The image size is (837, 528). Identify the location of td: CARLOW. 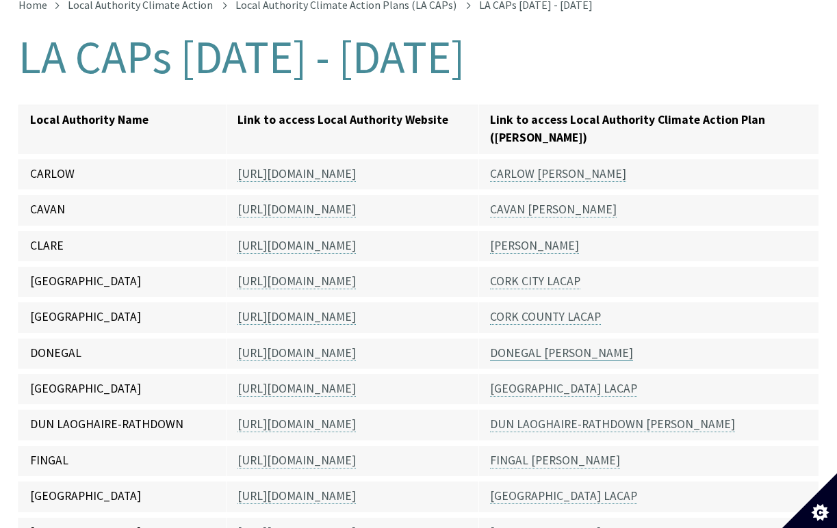
(123, 175).